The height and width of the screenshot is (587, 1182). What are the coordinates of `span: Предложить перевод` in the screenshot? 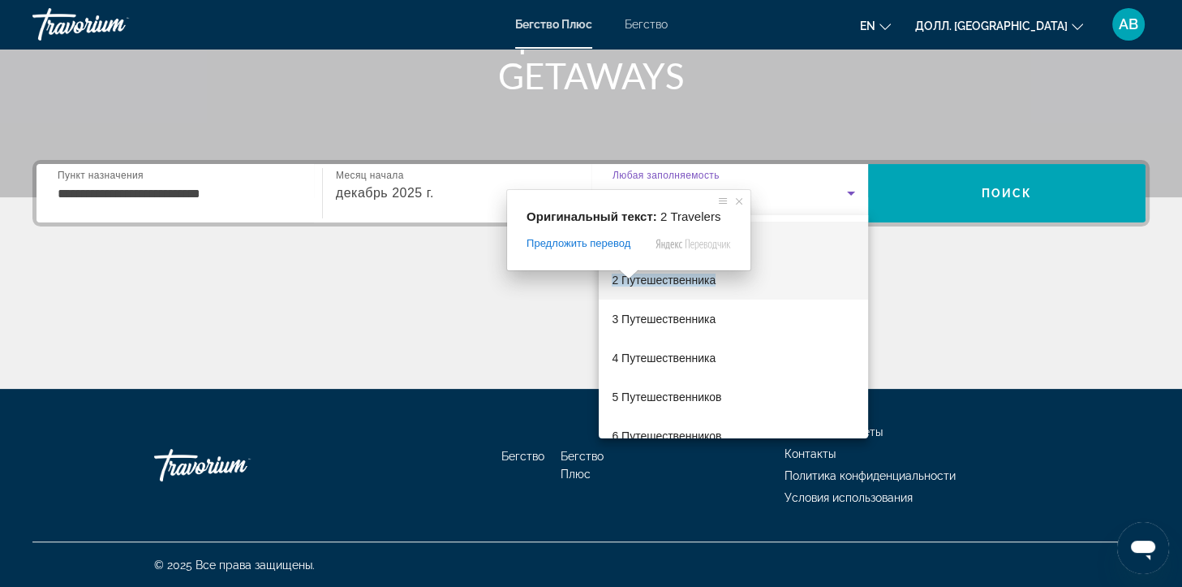 It's located at (579, 243).